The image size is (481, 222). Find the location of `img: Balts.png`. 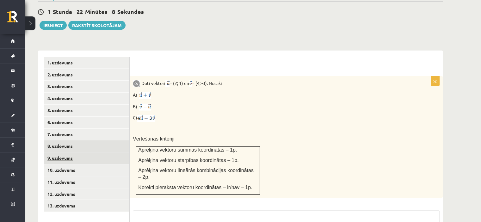

img: Balts.png is located at coordinates (137, 67).